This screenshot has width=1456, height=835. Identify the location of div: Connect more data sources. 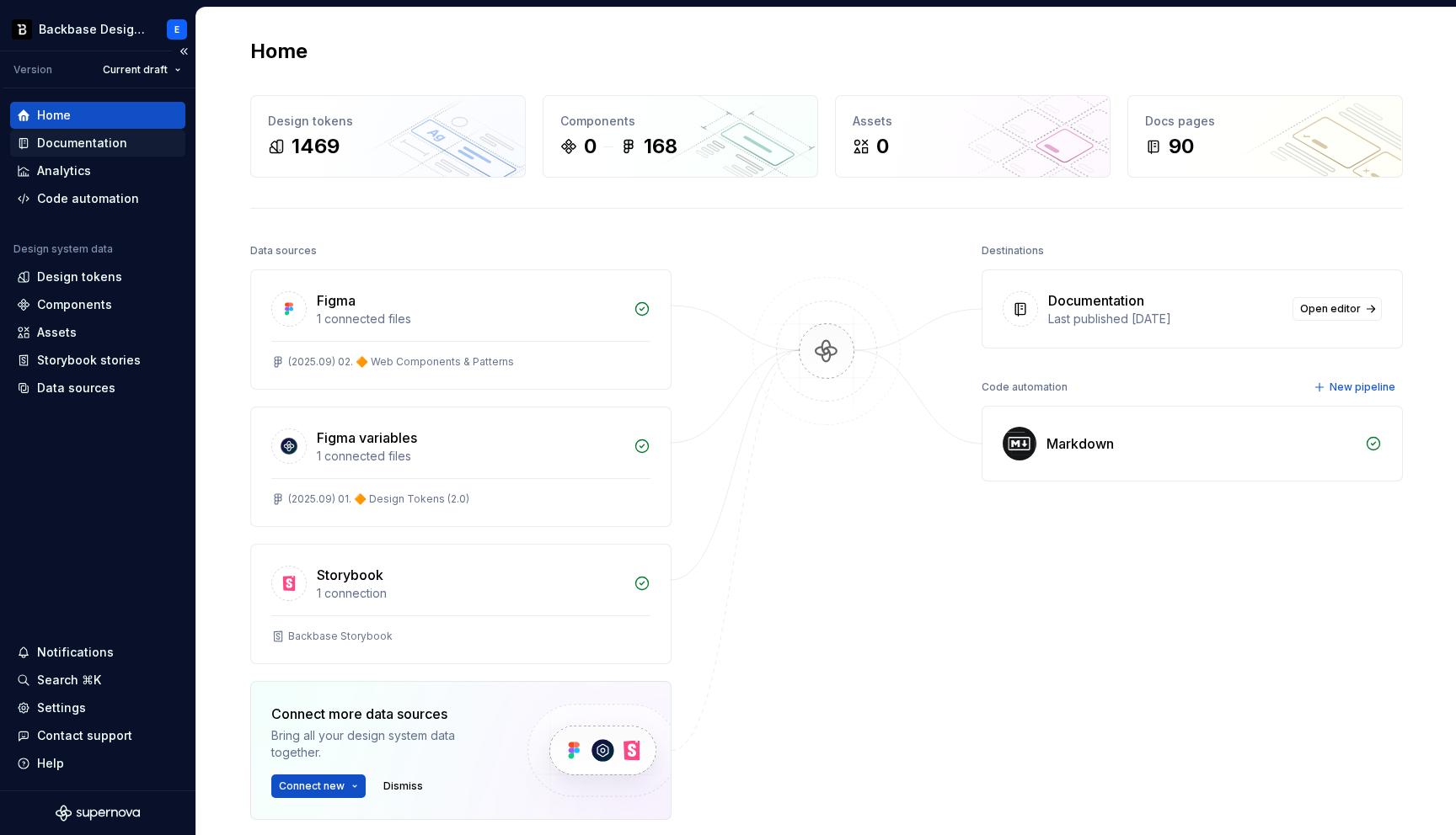
(385, 714).